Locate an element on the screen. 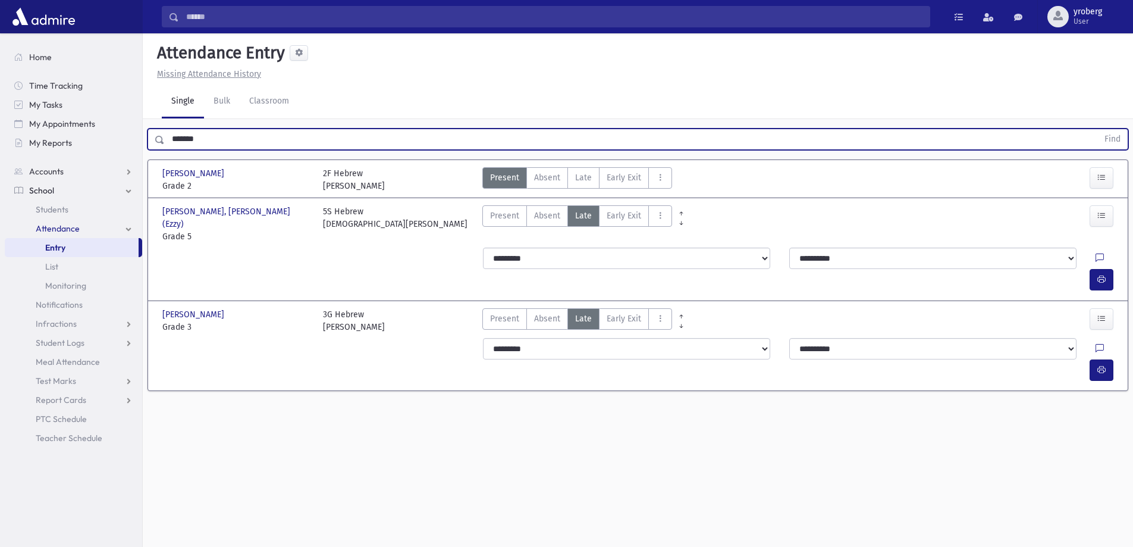 The height and width of the screenshot is (547, 1133). span: Monitoring is located at coordinates (65, 286).